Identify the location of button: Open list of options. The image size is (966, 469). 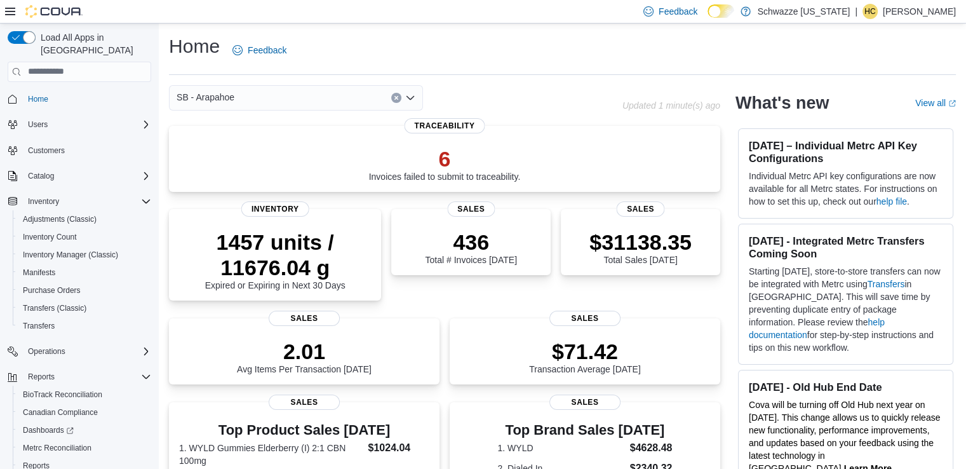
(410, 98).